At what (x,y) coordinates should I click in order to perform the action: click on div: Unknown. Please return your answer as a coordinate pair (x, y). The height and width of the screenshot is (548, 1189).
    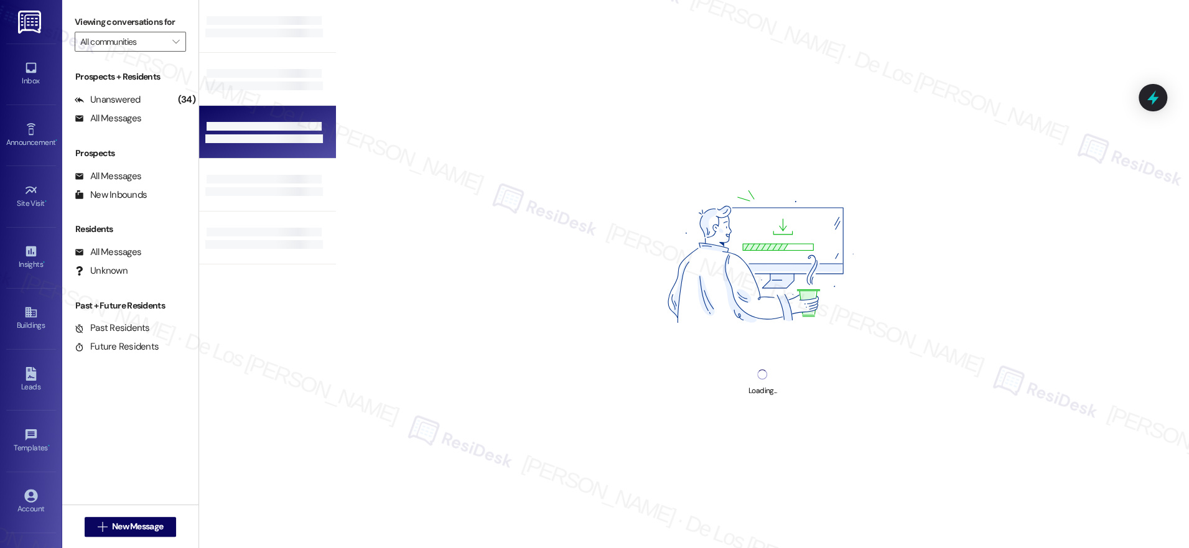
    Looking at the image, I should click on (101, 271).